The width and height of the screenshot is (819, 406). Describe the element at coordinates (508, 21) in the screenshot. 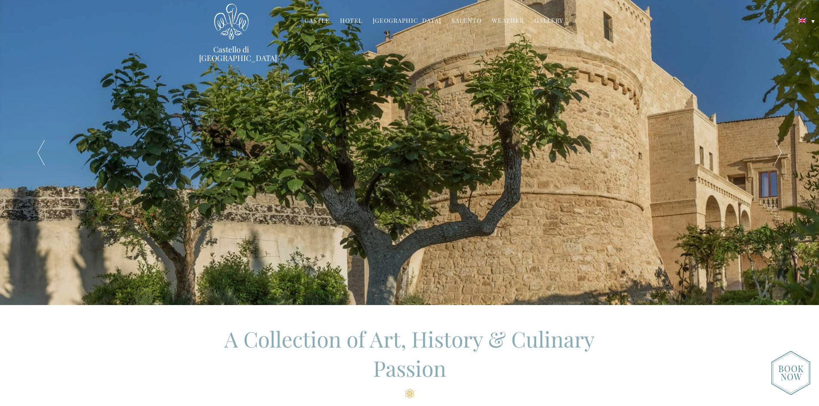

I see `a: Weather` at that location.